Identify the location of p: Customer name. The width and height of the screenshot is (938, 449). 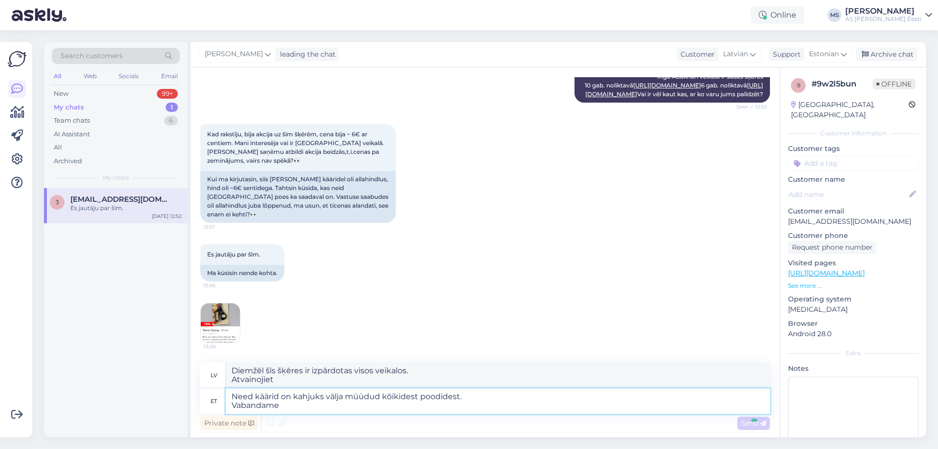
(853, 179).